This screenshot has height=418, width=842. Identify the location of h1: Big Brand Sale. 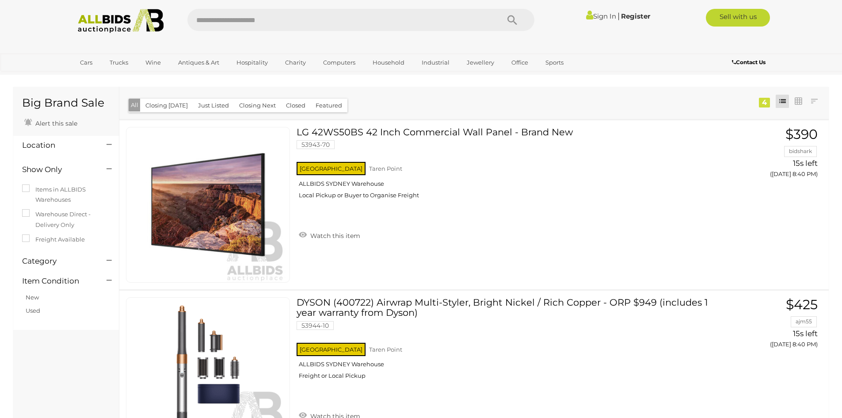
(66, 103).